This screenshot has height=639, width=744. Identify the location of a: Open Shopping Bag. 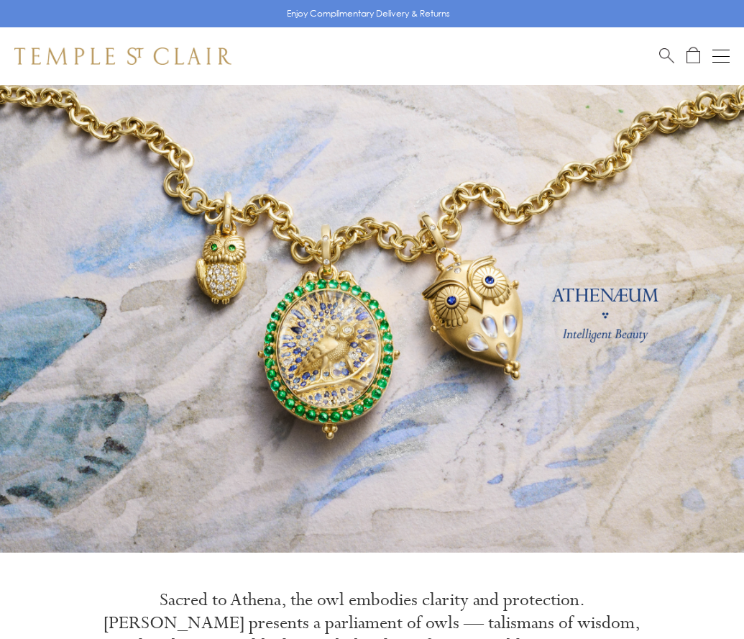
(693, 55).